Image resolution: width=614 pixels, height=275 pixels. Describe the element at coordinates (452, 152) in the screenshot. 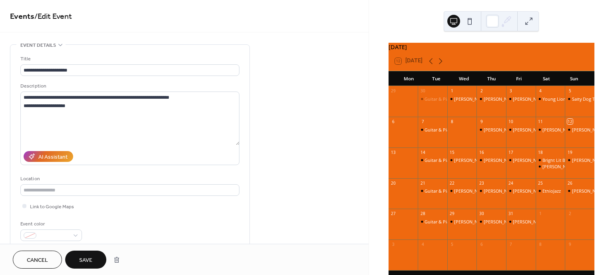

I see `div: 15` at that location.